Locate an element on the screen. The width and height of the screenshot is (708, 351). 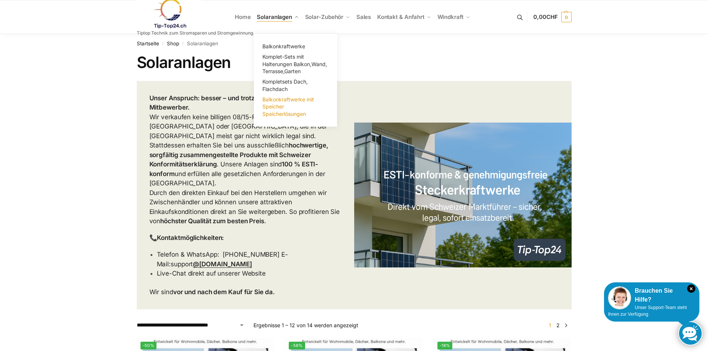
span: Unser Support-Team steht Ihnen zur Verfügung is located at coordinates (648, 311).